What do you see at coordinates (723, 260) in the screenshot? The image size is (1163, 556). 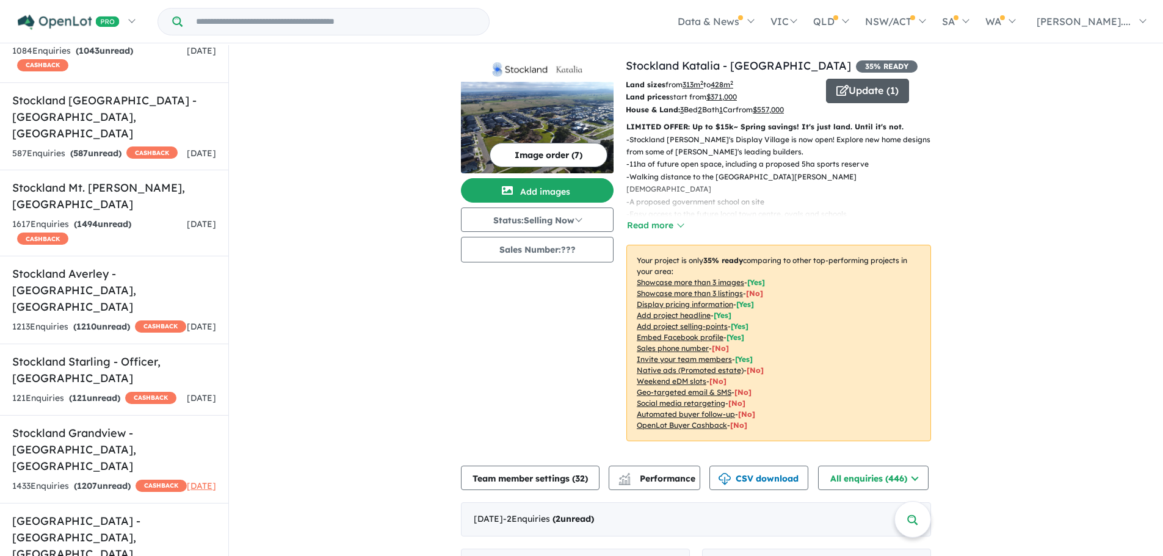 I see `b: 35 % ready` at bounding box center [723, 260].